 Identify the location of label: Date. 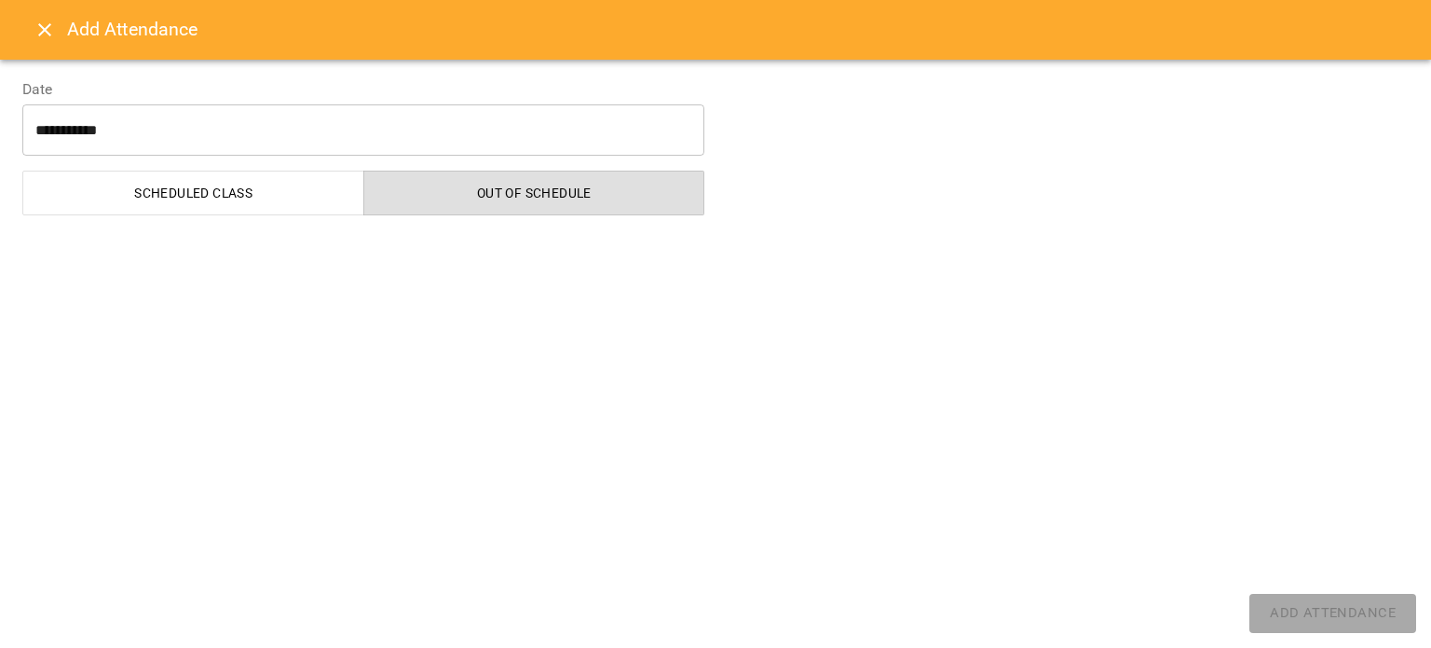
(363, 89).